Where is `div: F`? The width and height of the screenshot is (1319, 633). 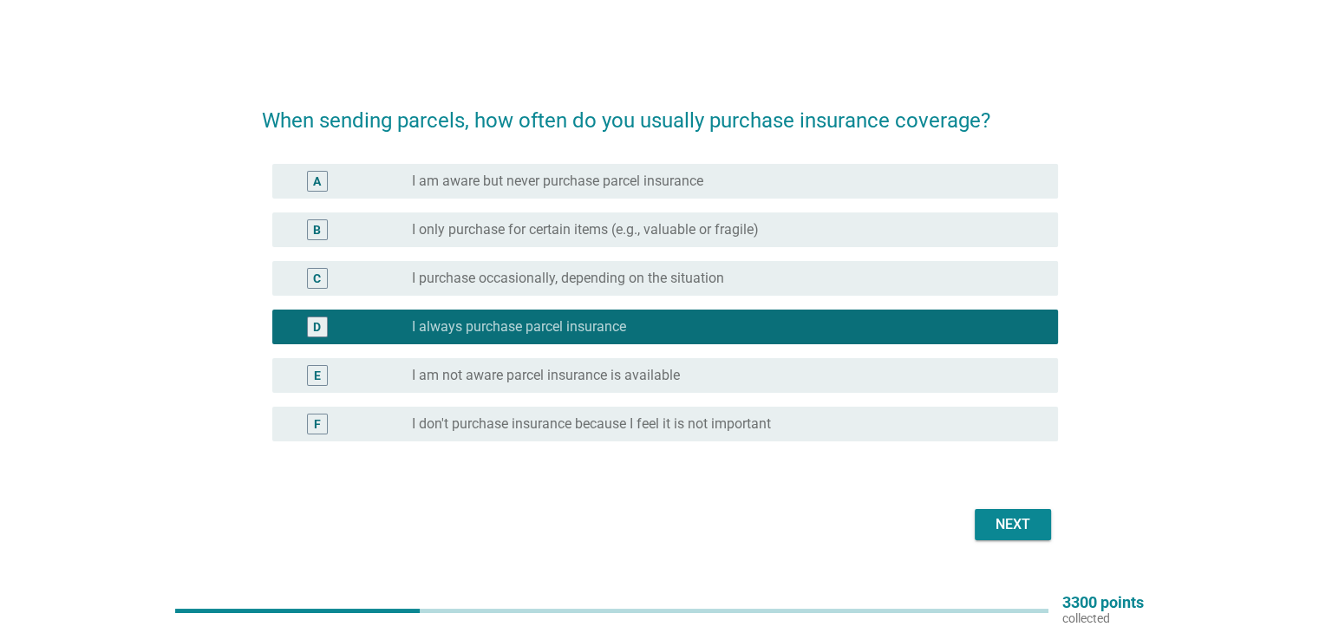 div: F is located at coordinates (317, 424).